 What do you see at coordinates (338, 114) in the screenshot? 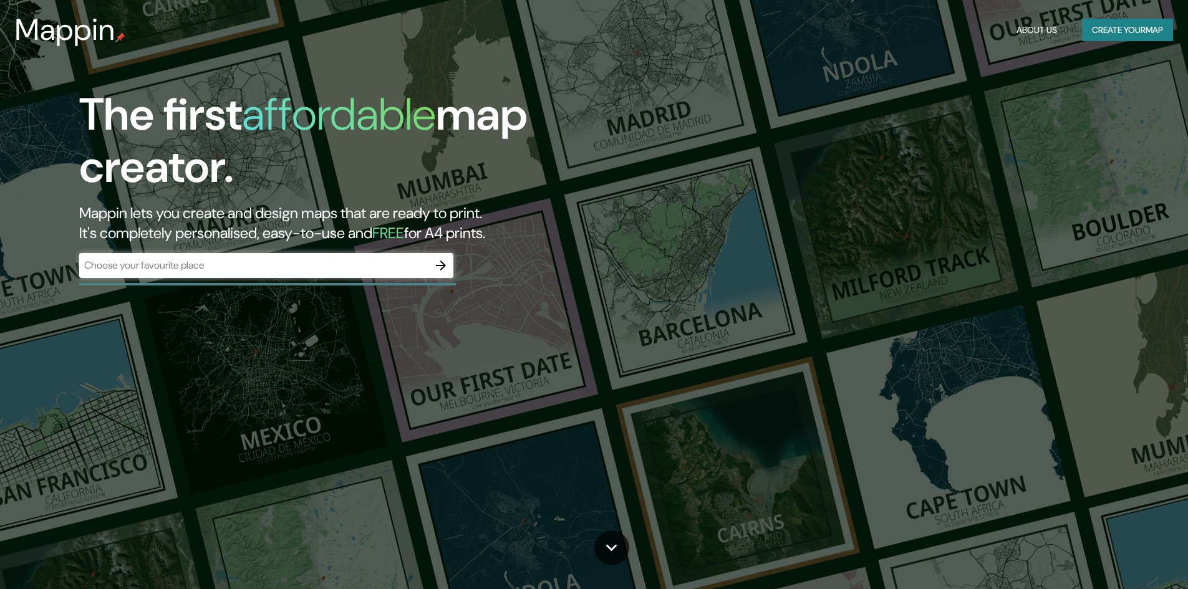
I see `h1: affordable` at bounding box center [338, 114].